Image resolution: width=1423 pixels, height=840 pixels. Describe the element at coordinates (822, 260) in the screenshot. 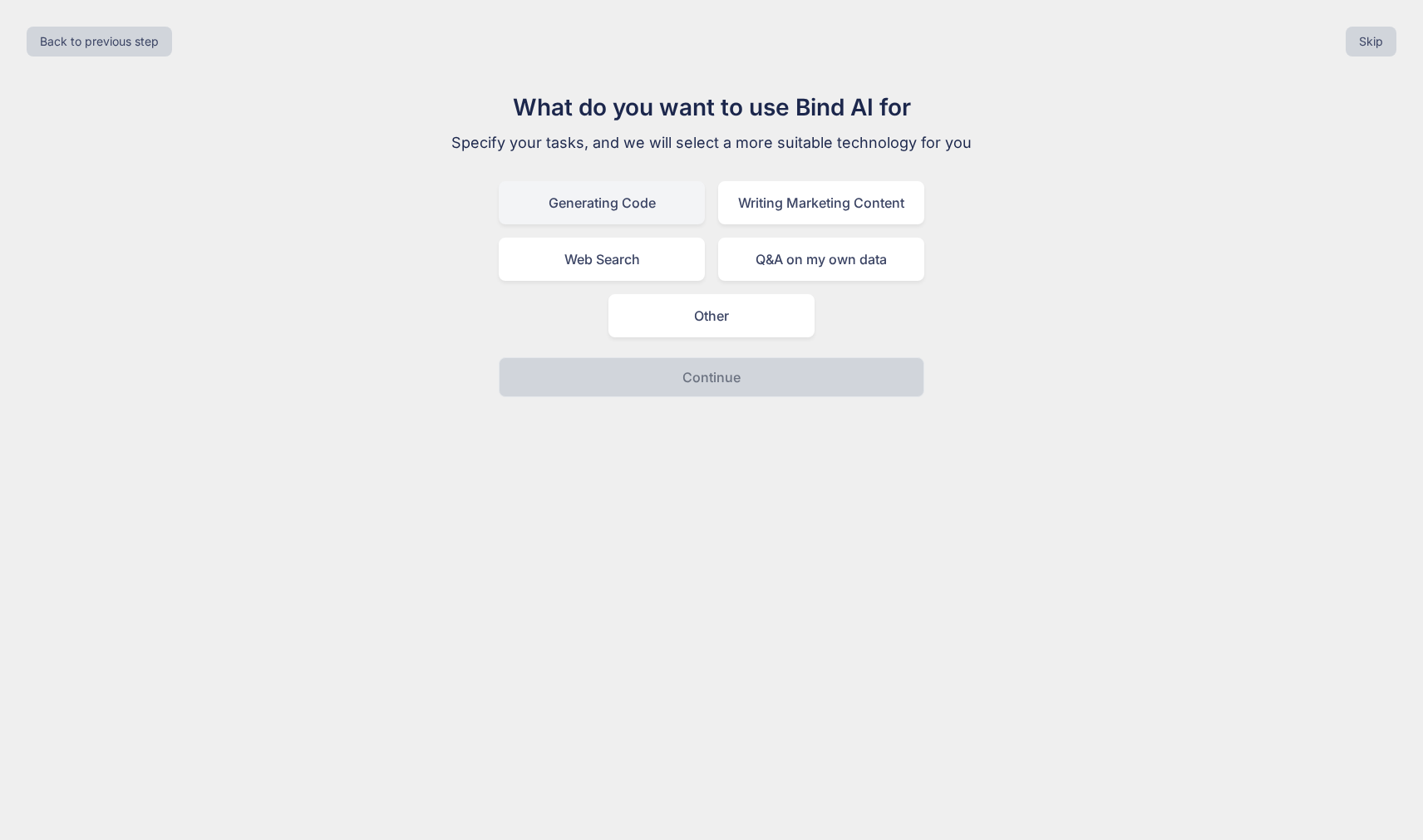

I see `div: Q&A on my own data` at that location.